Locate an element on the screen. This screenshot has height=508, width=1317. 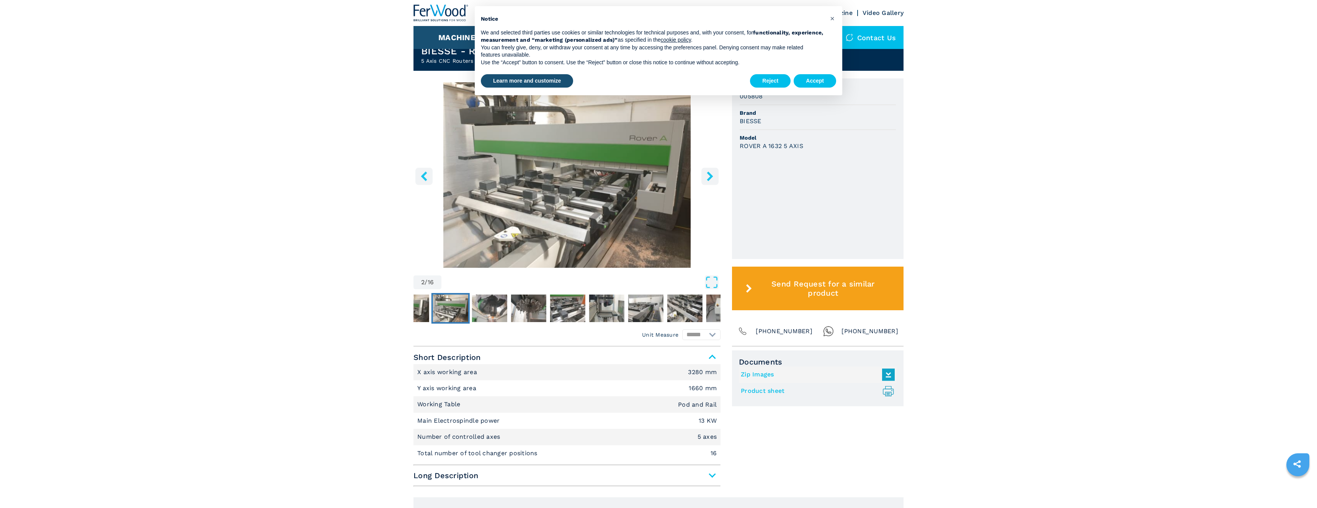
button: Open Fullscreen is located at coordinates (581, 282).